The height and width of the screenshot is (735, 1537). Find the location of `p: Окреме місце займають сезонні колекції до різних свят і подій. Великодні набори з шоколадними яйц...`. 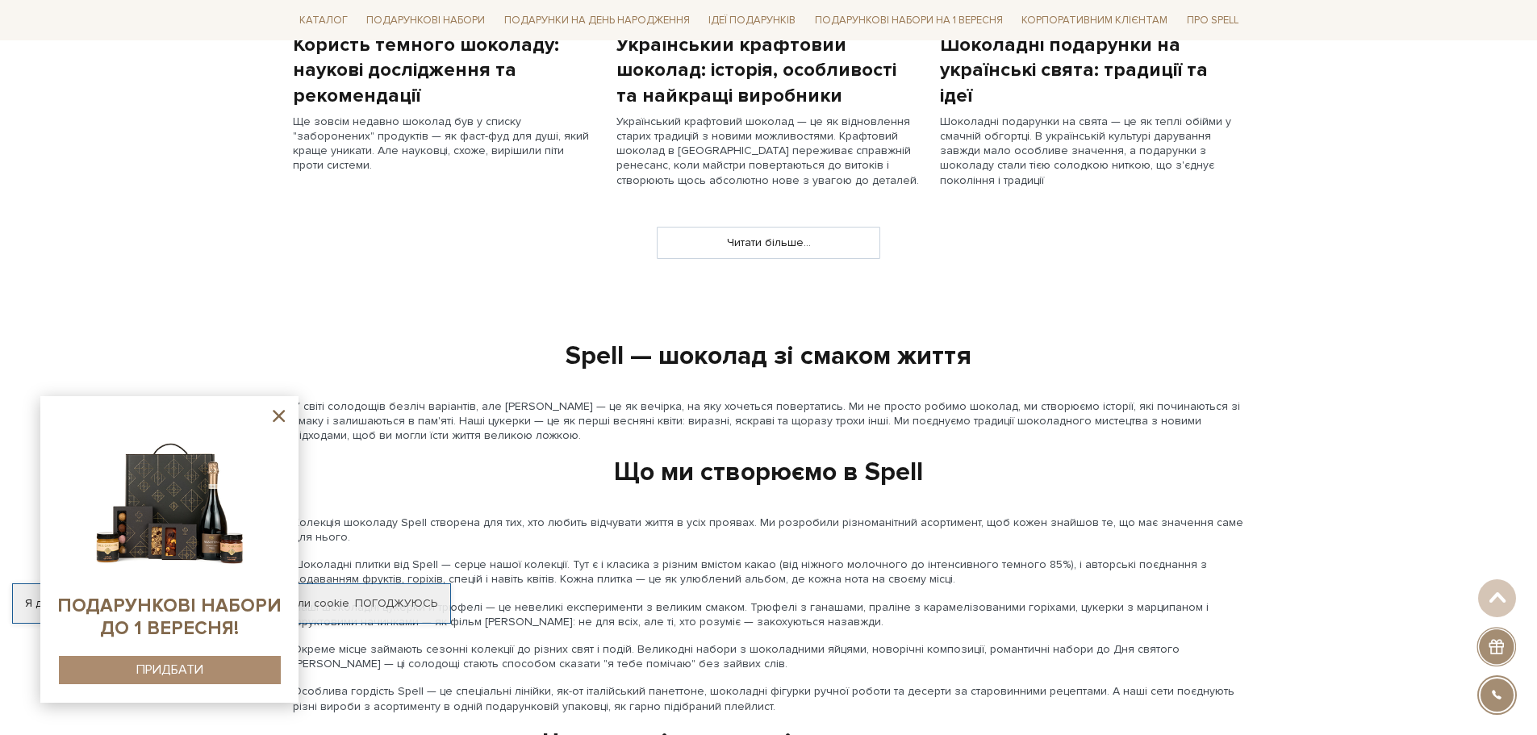

p: Окреме місце займають сезонні колекції до різних свят і подій. Великодні набори з шоколадними яйц... is located at coordinates (769, 657).